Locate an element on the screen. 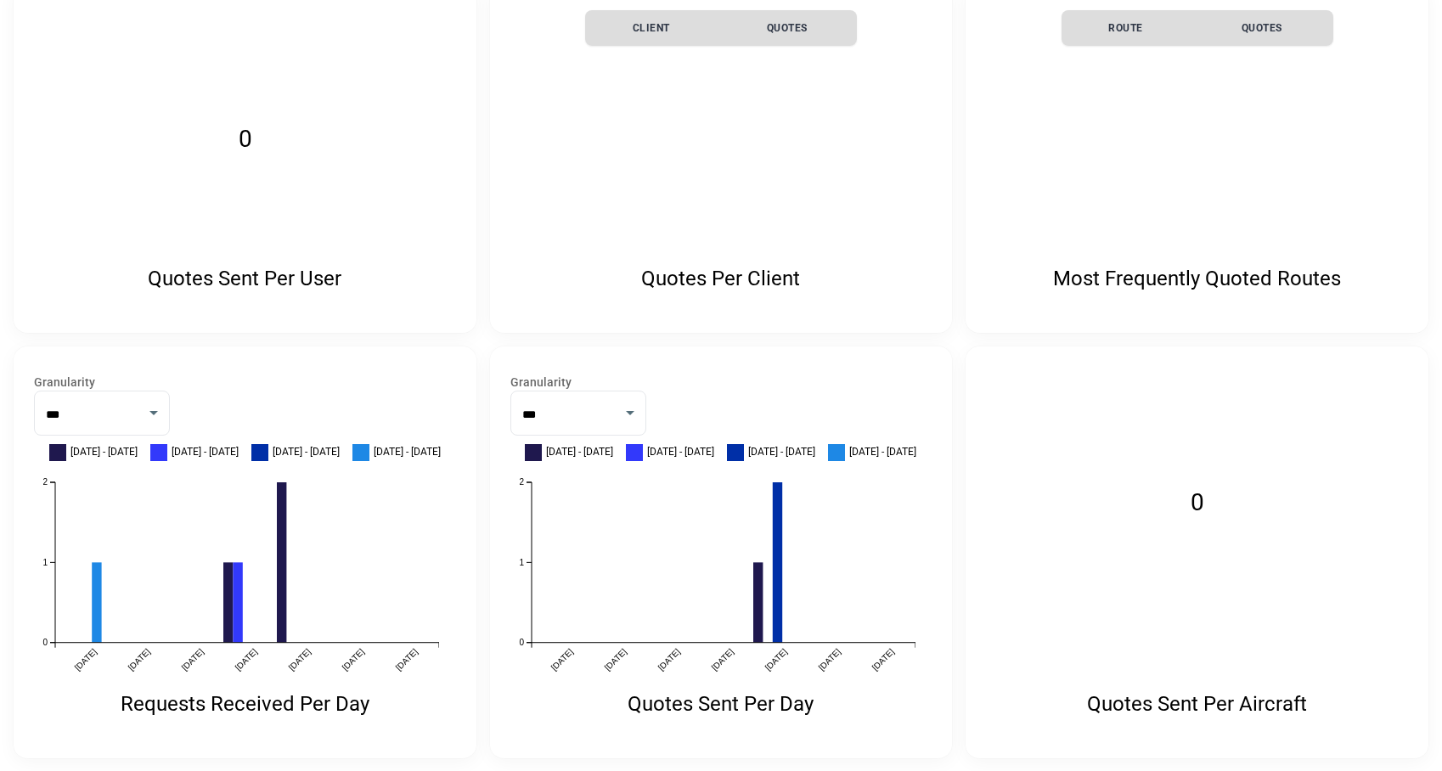  p: Quotes Sent Per Aircraft is located at coordinates (1197, 704).